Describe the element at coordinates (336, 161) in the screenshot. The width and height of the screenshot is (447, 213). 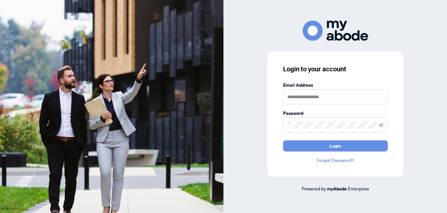
I see `a: Forgot Password?` at that location.